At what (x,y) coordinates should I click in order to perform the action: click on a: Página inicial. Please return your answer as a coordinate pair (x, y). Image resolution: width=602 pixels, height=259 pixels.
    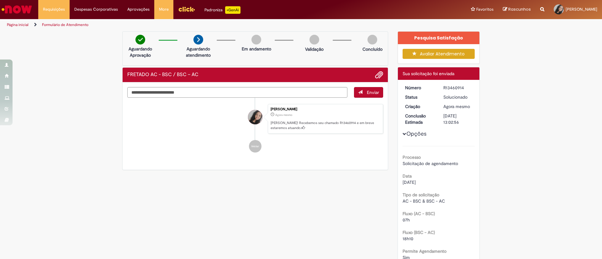
    Looking at the image, I should click on (18, 25).